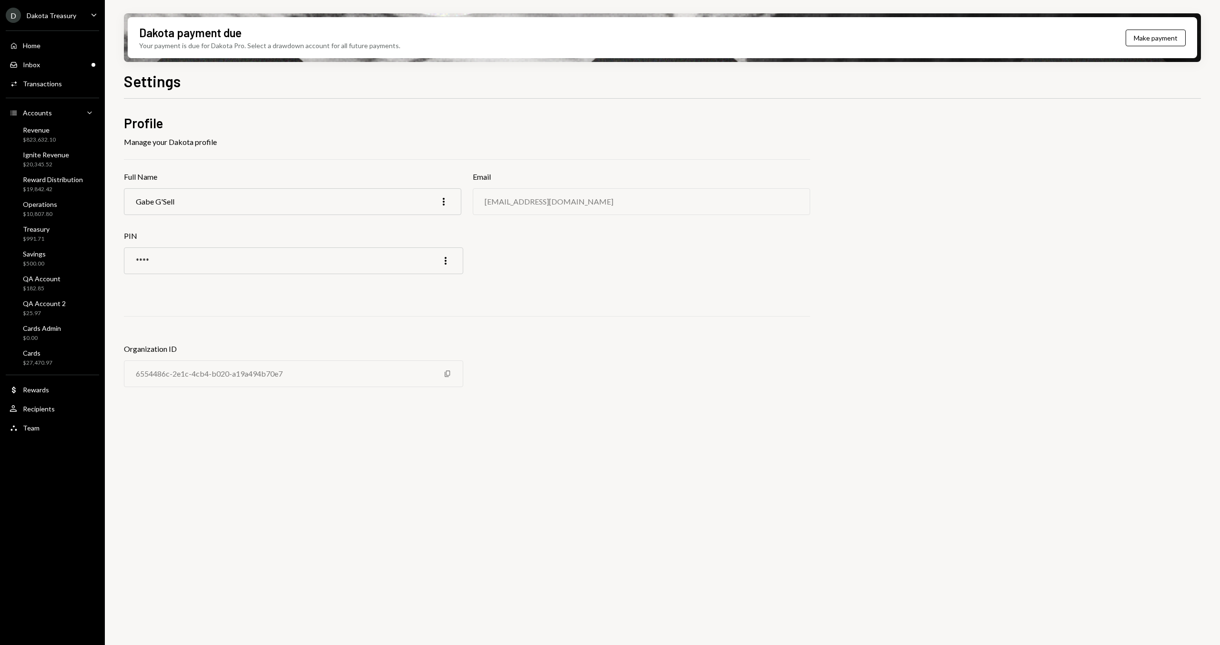 The image size is (1220, 645). What do you see at coordinates (1155, 38) in the screenshot?
I see `button: Make payment` at bounding box center [1155, 38].